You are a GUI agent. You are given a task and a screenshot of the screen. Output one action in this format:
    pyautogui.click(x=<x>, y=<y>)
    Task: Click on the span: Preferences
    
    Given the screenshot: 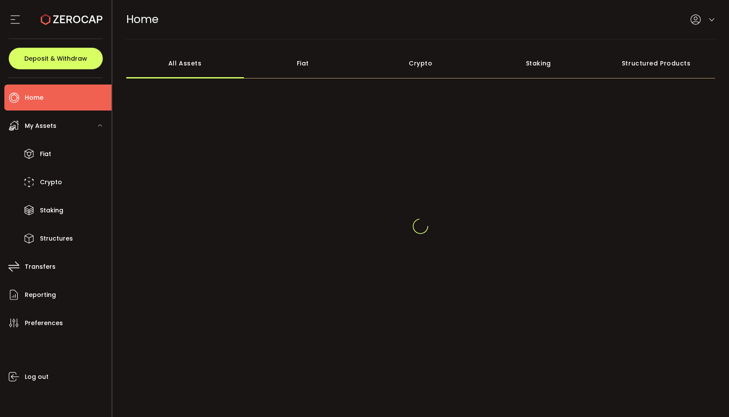 What is the action you would take?
    pyautogui.click(x=44, y=323)
    